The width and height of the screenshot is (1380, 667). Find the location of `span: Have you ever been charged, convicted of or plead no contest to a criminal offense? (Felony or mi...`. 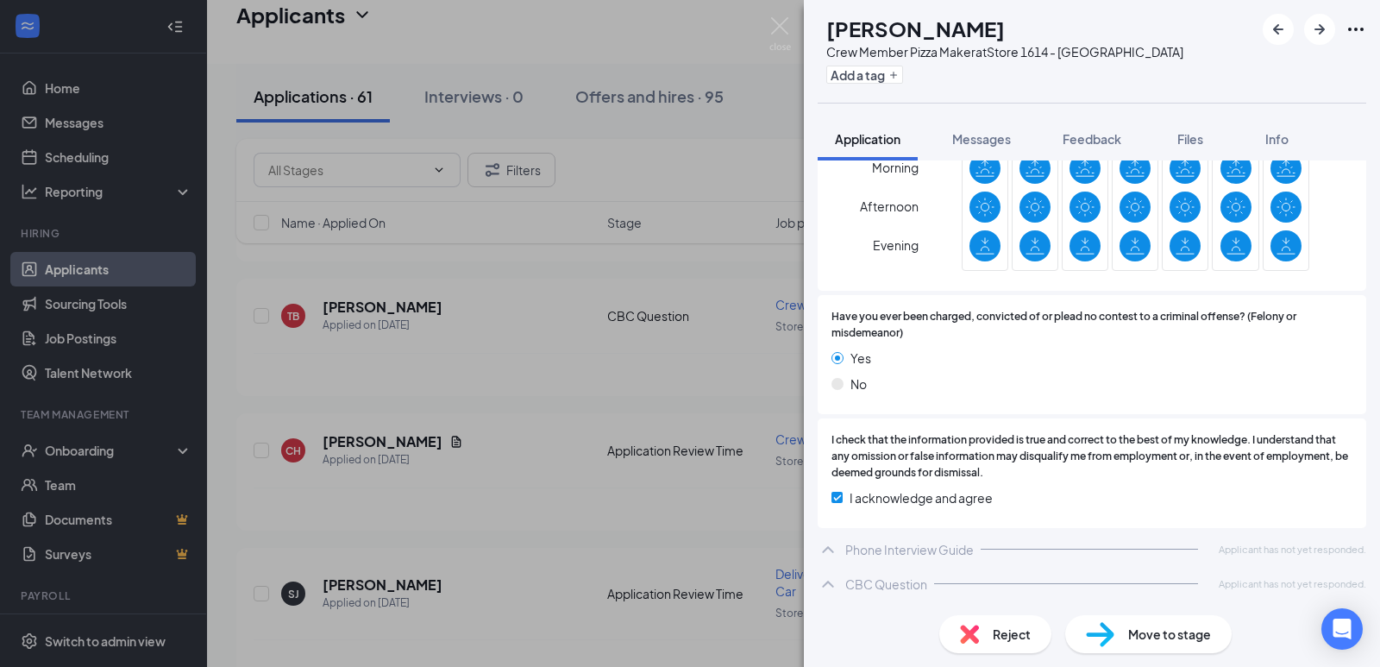

span: Have you ever been charged, convicted of or plead no contest to a criminal offense? (Felony or mi... is located at coordinates (1092, 325).